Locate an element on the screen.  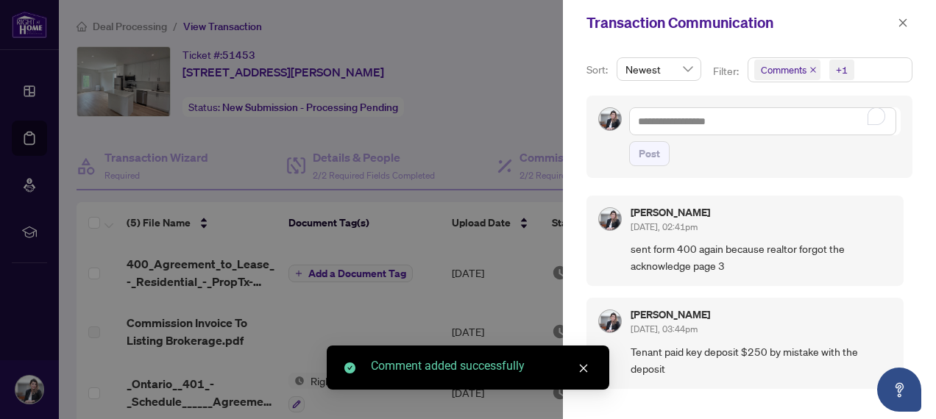
span: check-circle is located at coordinates (349, 368).